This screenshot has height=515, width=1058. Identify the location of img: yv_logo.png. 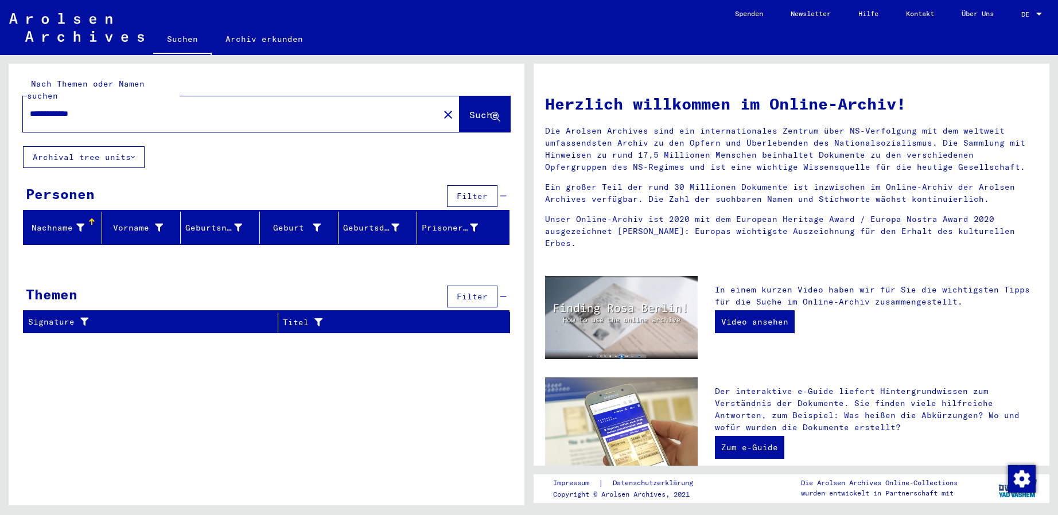
(1018, 488).